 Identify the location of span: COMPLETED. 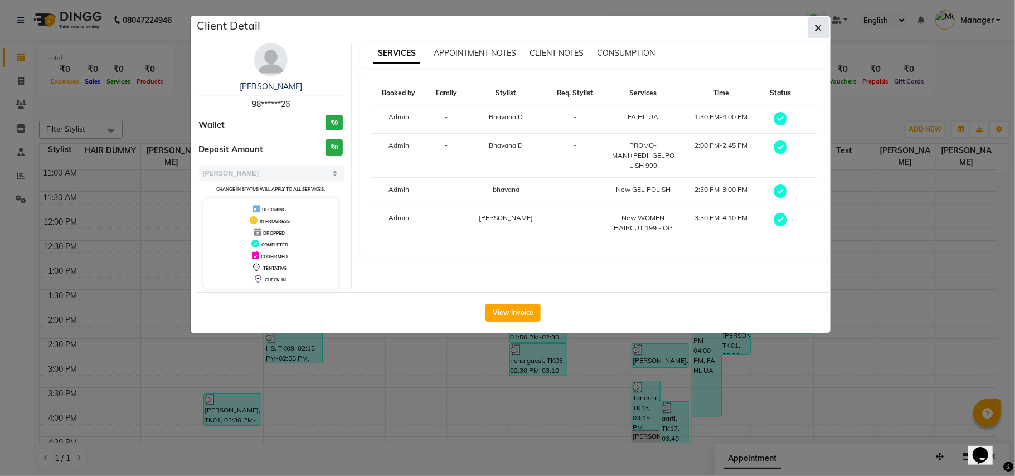
(275, 245).